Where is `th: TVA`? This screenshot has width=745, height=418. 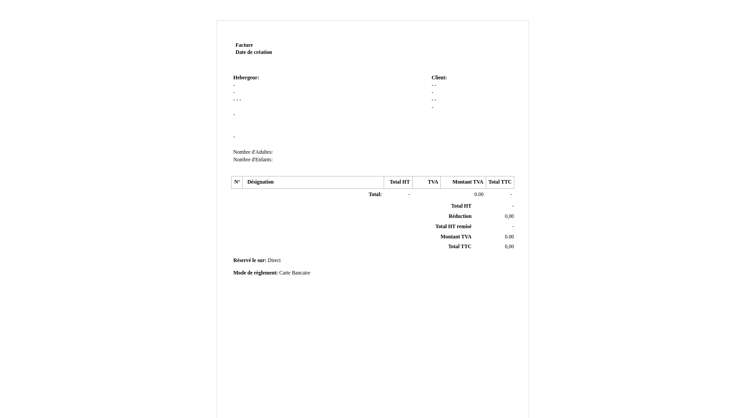
th: TVA is located at coordinates (426, 183).